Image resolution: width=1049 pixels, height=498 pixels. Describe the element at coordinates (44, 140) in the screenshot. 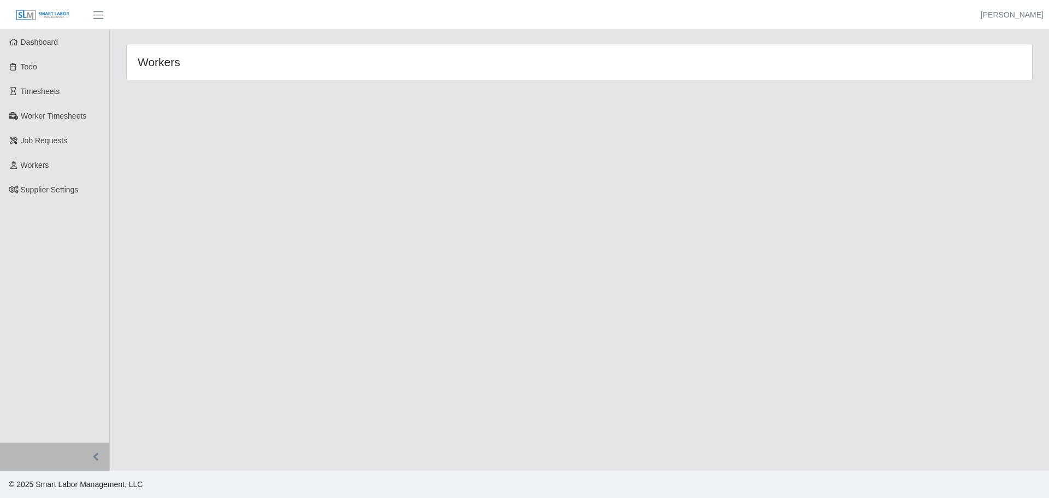

I see `span: Job Requests` at that location.